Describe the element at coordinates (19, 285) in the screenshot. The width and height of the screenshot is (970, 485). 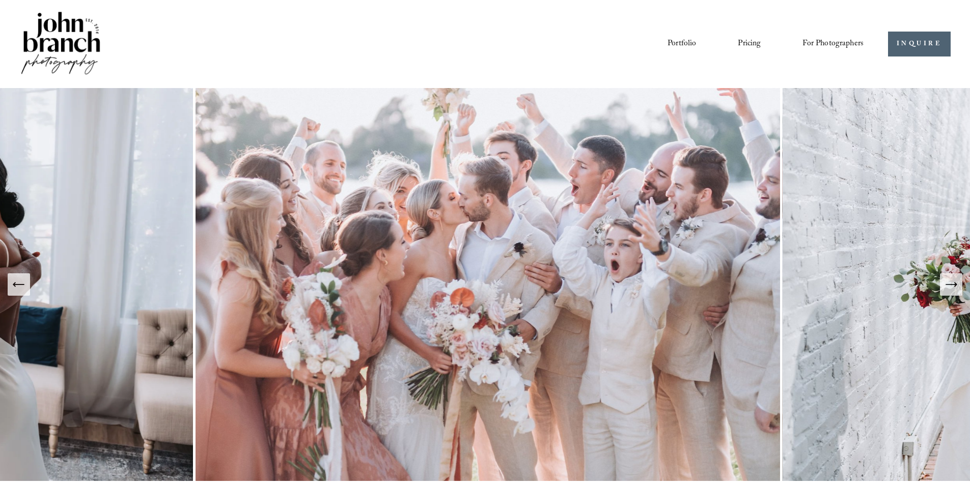
I see `button: Previous Slide` at that location.